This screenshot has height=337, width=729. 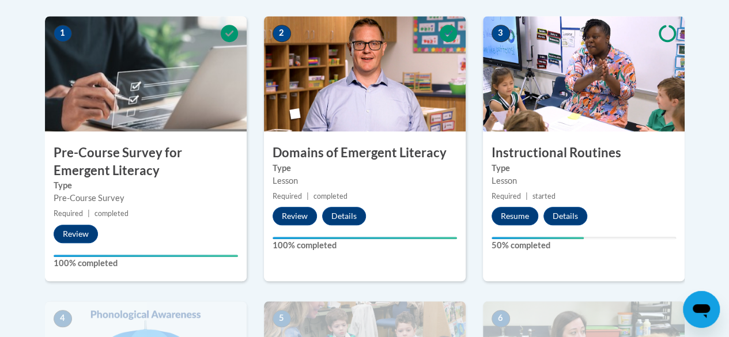 What do you see at coordinates (282, 33) in the screenshot?
I see `span: 2` at bounding box center [282, 33].